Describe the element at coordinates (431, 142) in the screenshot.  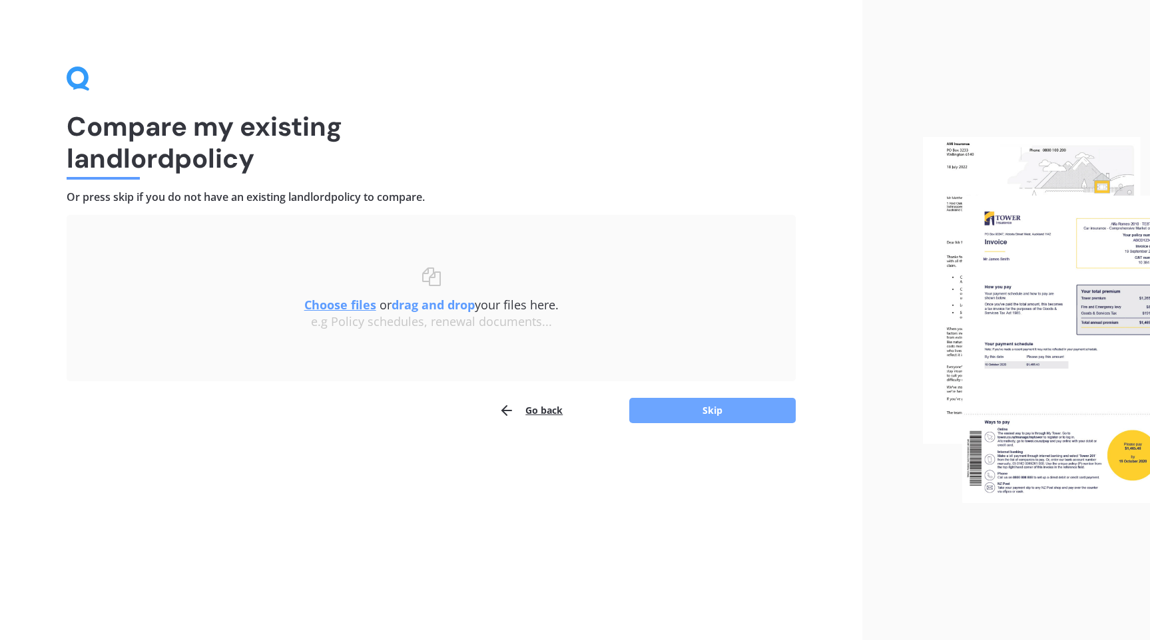
I see `h1: Compare my existing landlord policy` at that location.